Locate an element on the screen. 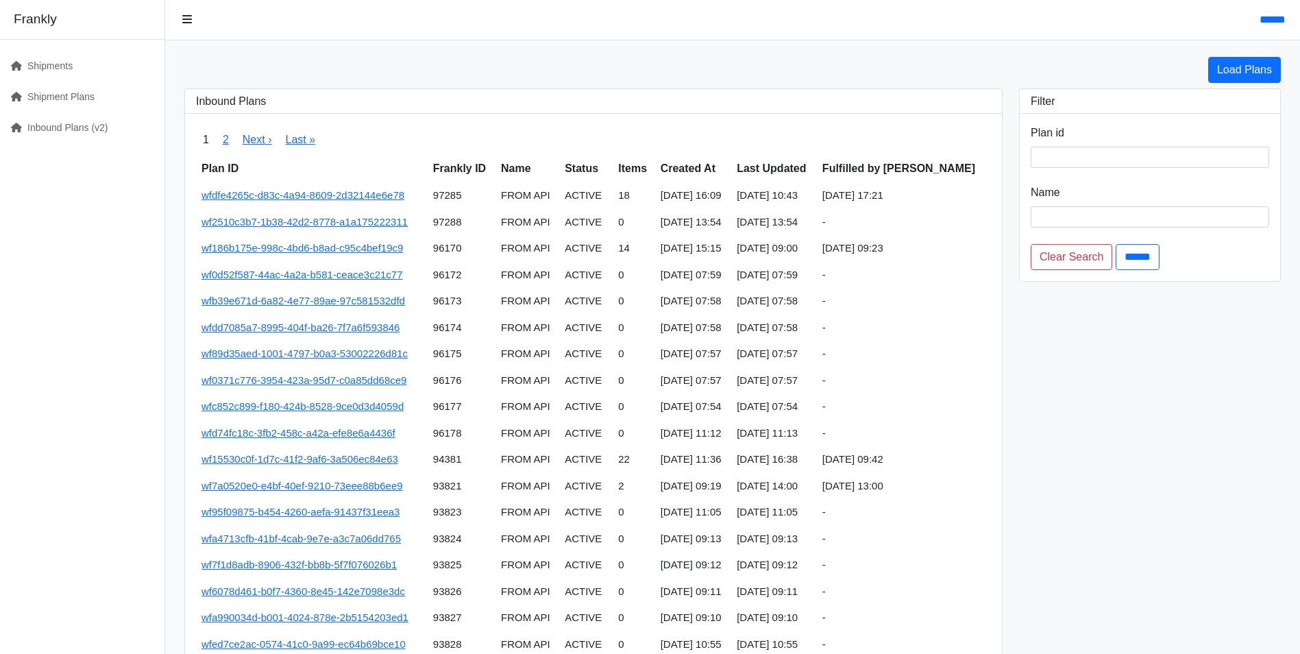  a: wf186b175e-998c-4bd6-b8ad-c95c4bef19c9 is located at coordinates (302, 247).